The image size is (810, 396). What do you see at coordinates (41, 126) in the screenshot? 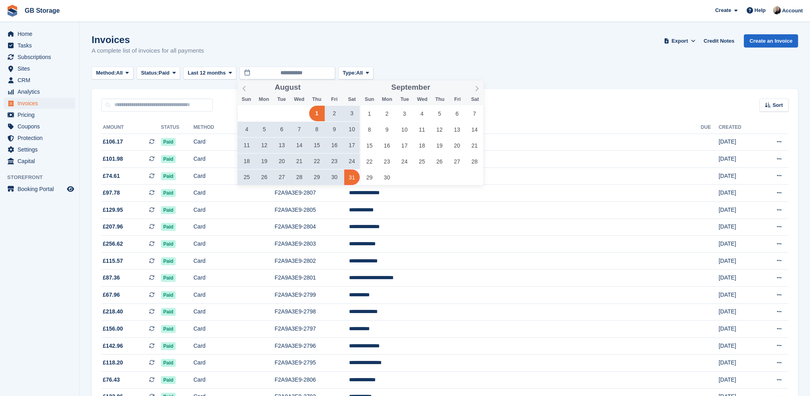
I see `span: Coupons` at bounding box center [41, 126].